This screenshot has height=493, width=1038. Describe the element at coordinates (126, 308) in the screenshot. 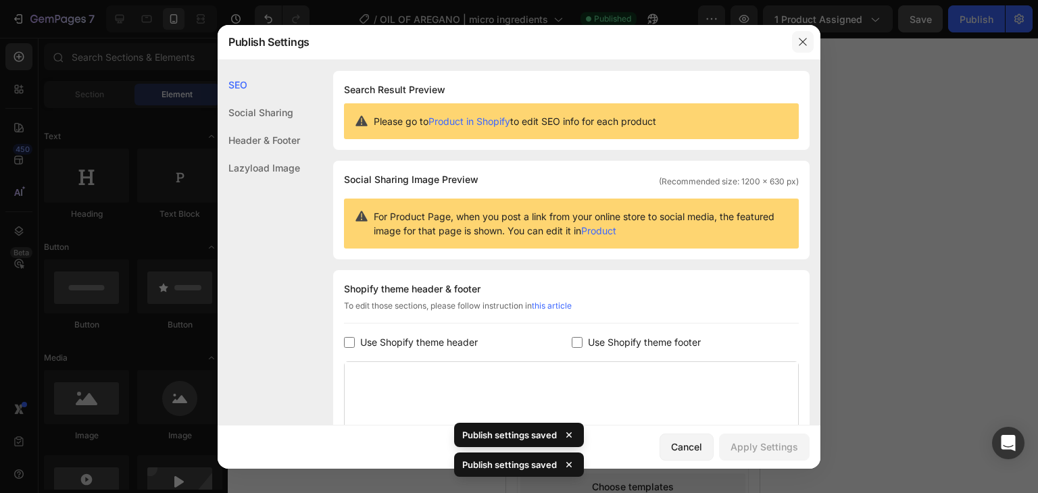

I see `img: Alt Image` at that location.